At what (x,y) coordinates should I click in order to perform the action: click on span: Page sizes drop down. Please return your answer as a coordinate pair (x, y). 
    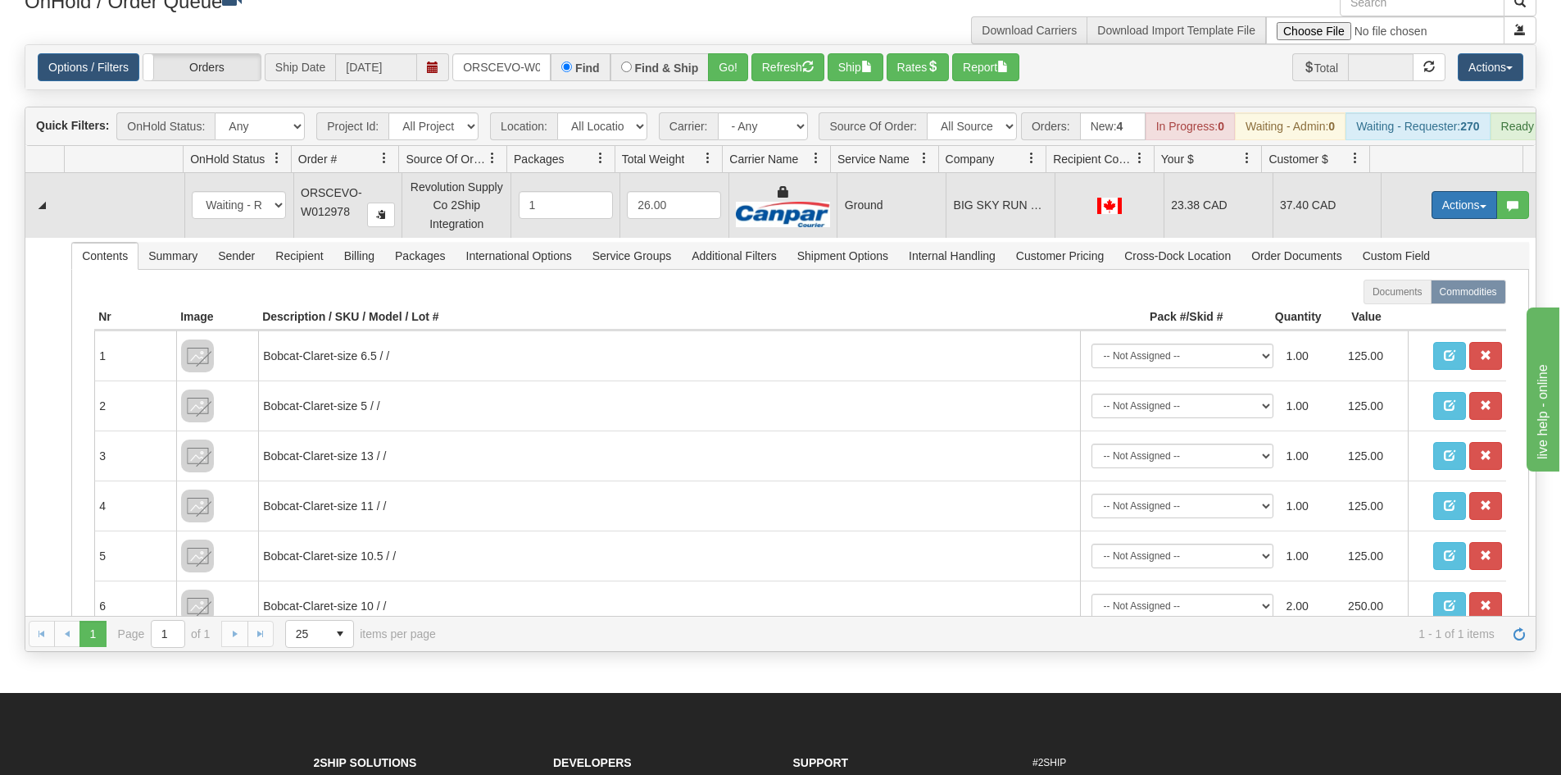
    Looking at the image, I should click on (320, 634).